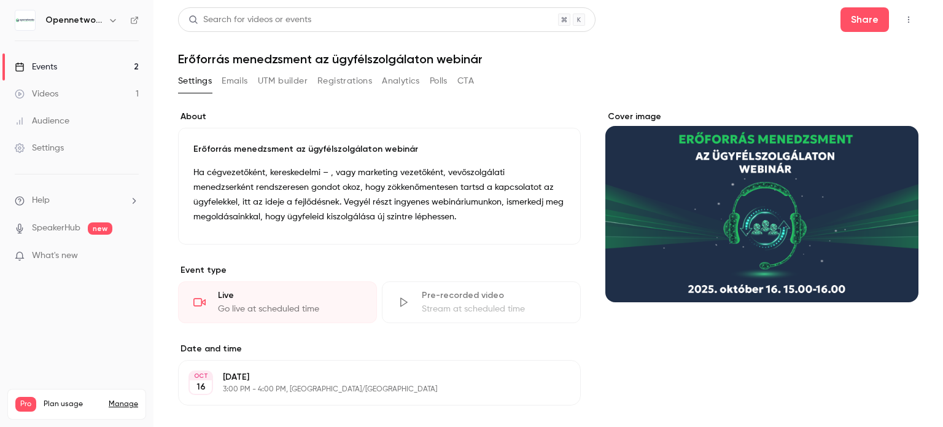  I want to click on div: LiveGo live at scheduled time, so click(278, 302).